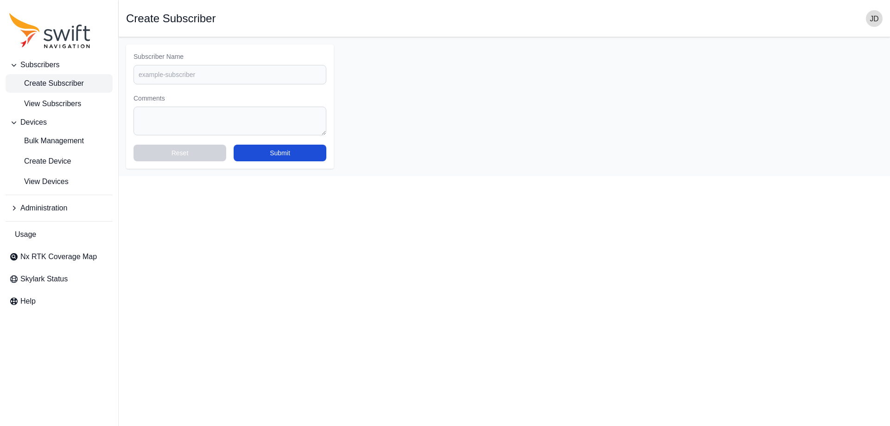 This screenshot has width=890, height=426. I want to click on button: Reset, so click(180, 153).